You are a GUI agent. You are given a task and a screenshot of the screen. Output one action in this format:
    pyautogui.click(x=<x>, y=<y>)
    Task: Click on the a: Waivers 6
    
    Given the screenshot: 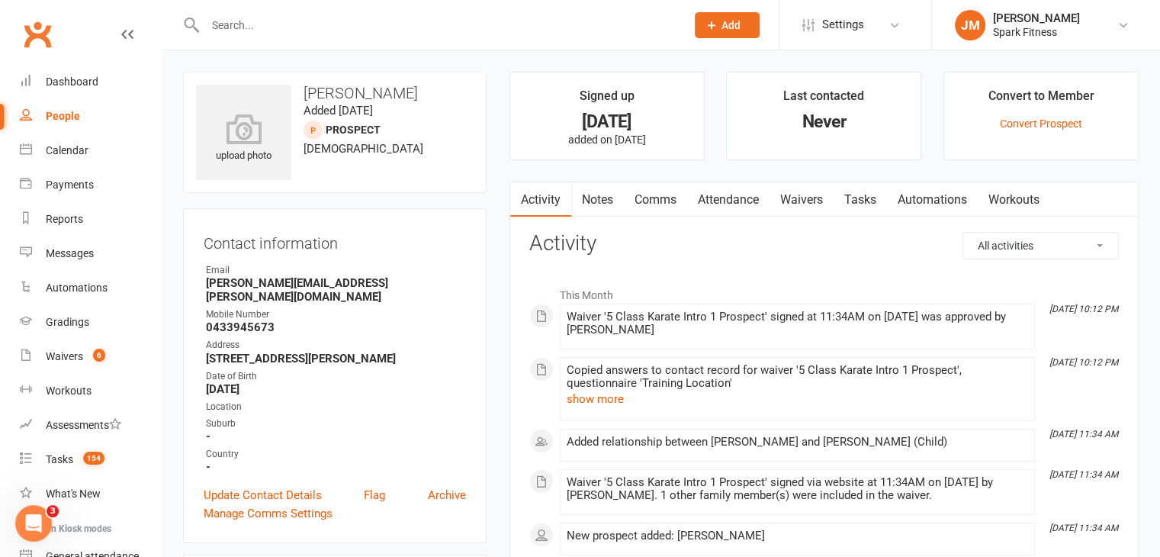 What is the action you would take?
    pyautogui.click(x=90, y=356)
    